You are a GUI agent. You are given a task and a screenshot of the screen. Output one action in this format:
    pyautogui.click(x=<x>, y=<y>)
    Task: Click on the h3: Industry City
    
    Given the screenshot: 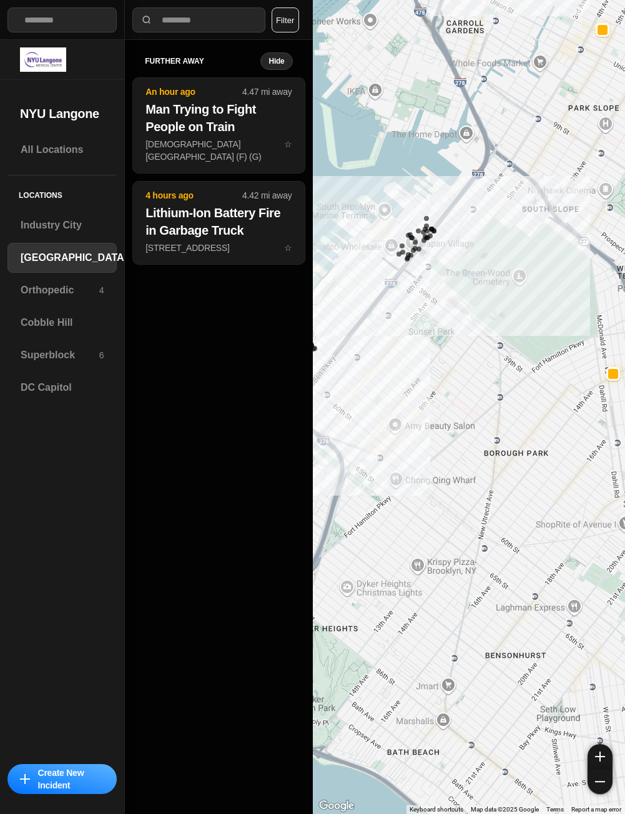 What is the action you would take?
    pyautogui.click(x=62, y=225)
    